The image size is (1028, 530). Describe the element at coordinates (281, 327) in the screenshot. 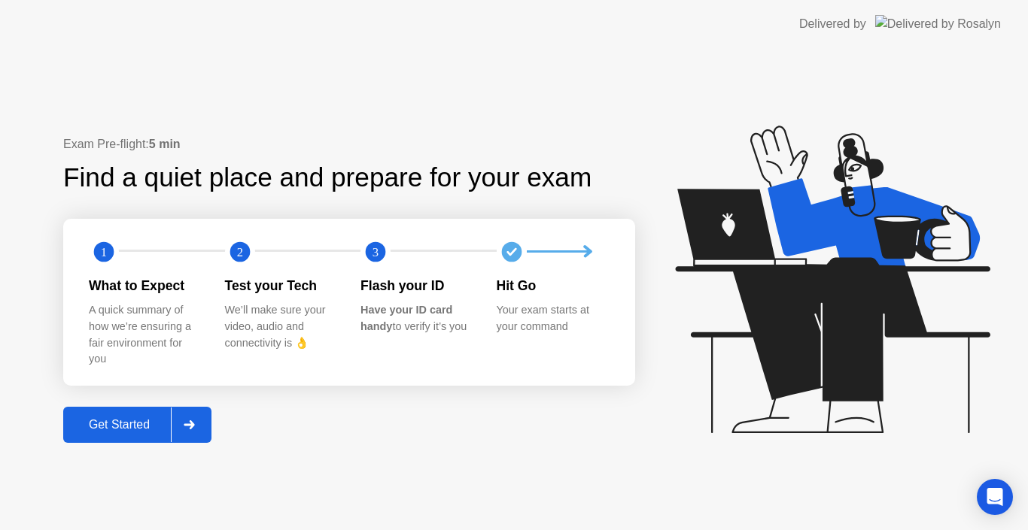

I see `div: We’ll make sure your video, audio and connectivity is 👌` at that location.